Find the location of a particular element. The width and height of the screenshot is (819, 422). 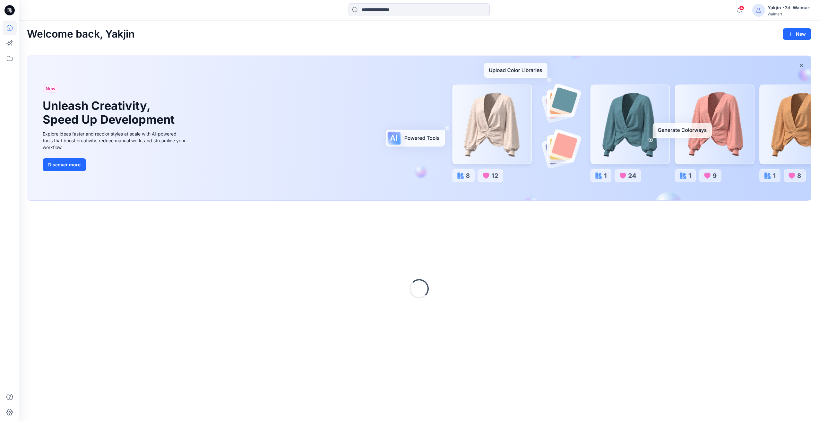

button: Discover more is located at coordinates (64, 165).